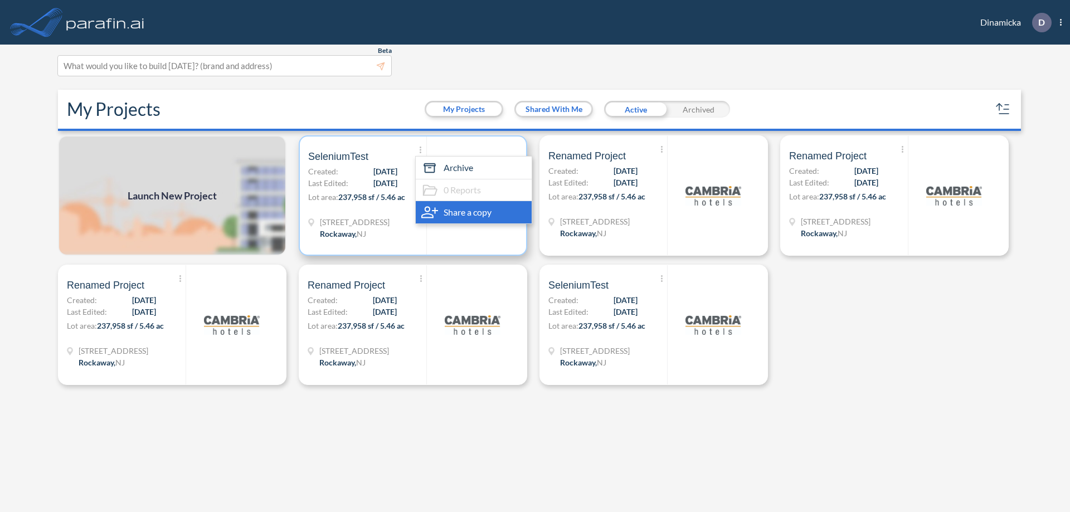 The image size is (1070, 512). Describe the element at coordinates (1004, 109) in the screenshot. I see `button: sort` at that location.